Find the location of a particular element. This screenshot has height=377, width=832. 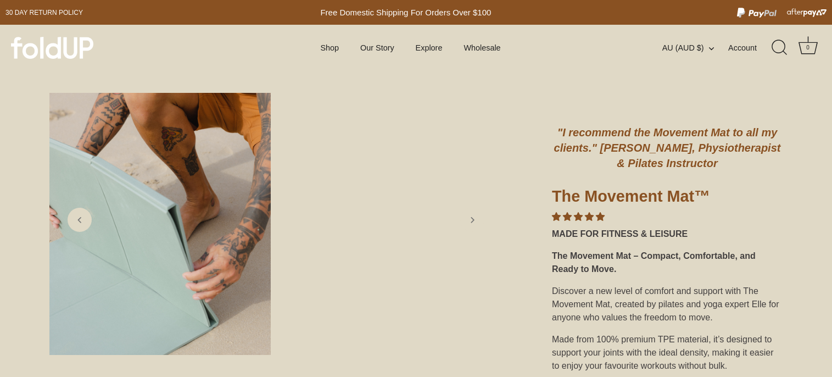

a: Previous slide is located at coordinates (80, 220).